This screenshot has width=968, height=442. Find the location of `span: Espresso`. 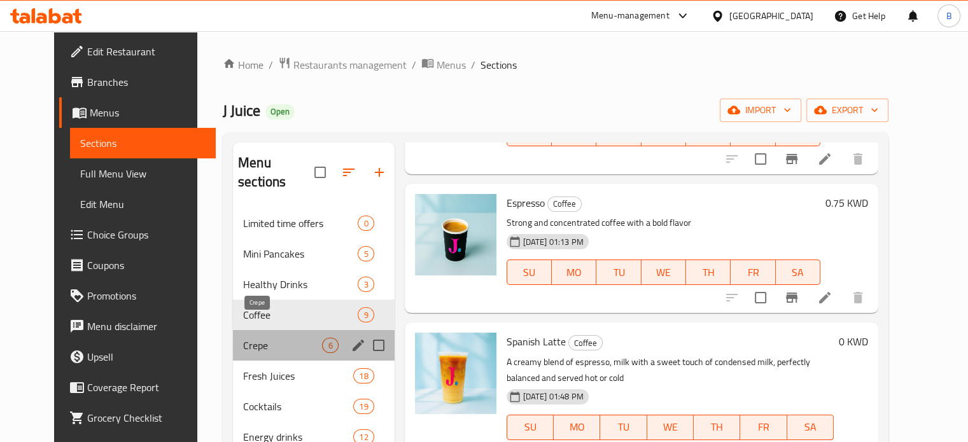

span: Espresso is located at coordinates (526, 203).